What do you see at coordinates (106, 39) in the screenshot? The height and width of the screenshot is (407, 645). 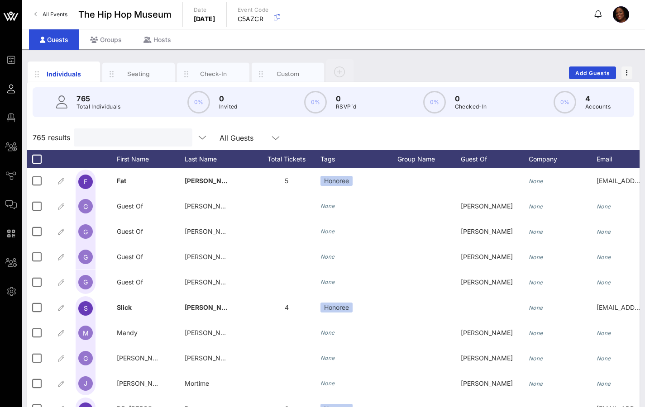 I see `div: Groups` at bounding box center [106, 39].